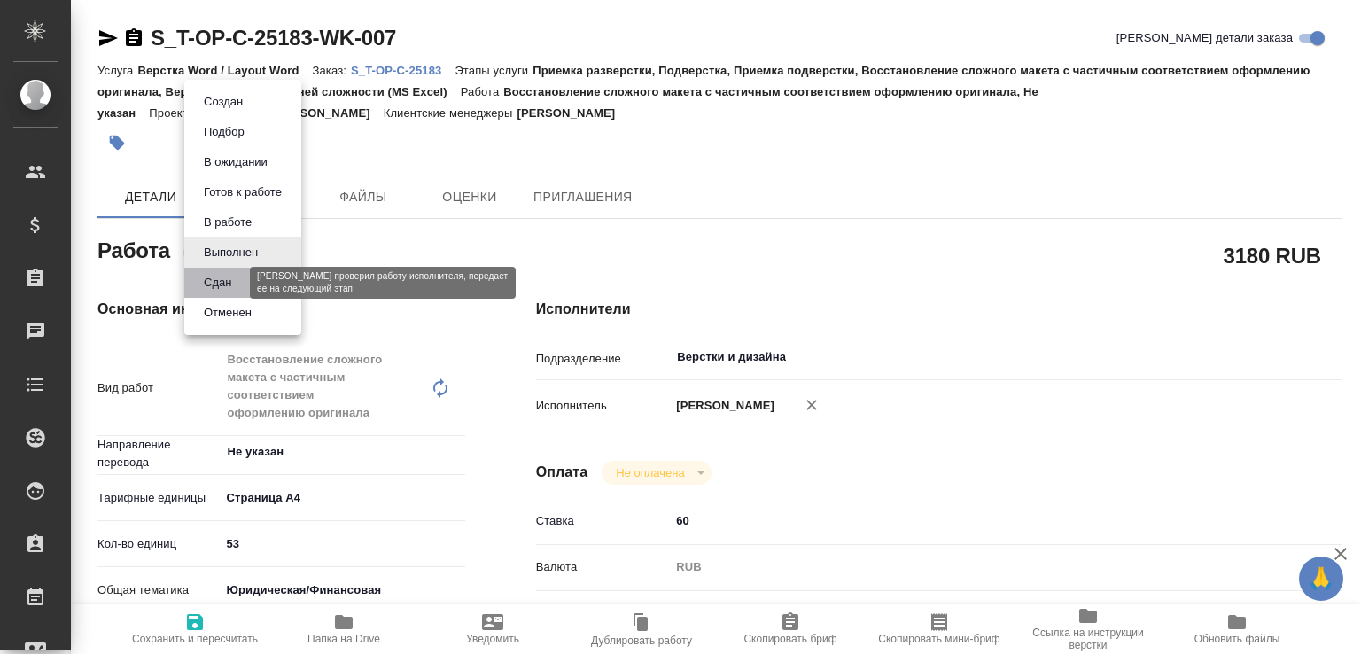 The width and height of the screenshot is (1361, 654). What do you see at coordinates (224, 132) in the screenshot?
I see `button: Подбор` at bounding box center [224, 132].